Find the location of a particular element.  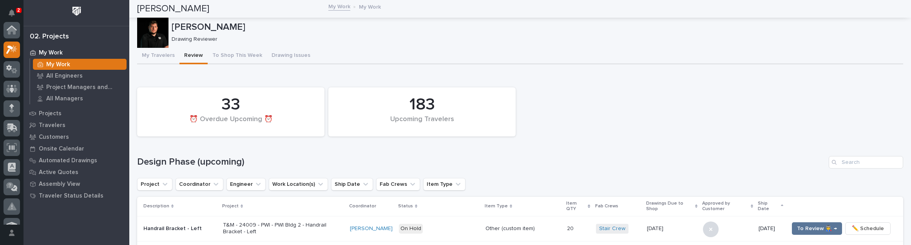

button: Work Location(s) is located at coordinates (298, 184).